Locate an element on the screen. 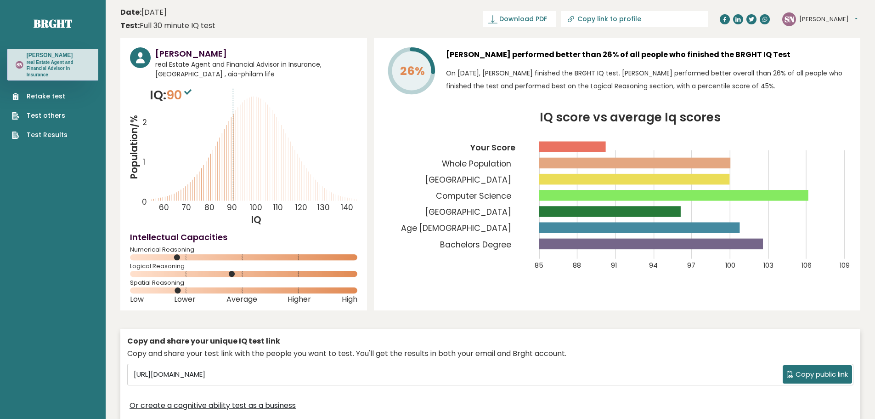 The image size is (875, 419). div: Copy and share your test link with the people you want to test. You'll get the results in both yo... is located at coordinates (490, 353).